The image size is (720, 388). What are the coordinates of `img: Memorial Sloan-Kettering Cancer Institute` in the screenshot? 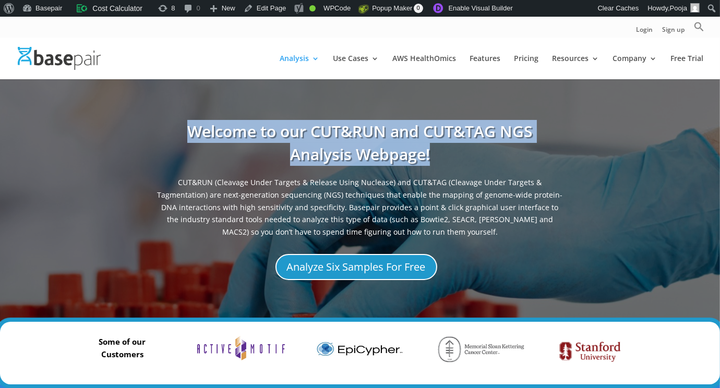 It's located at (481, 349).